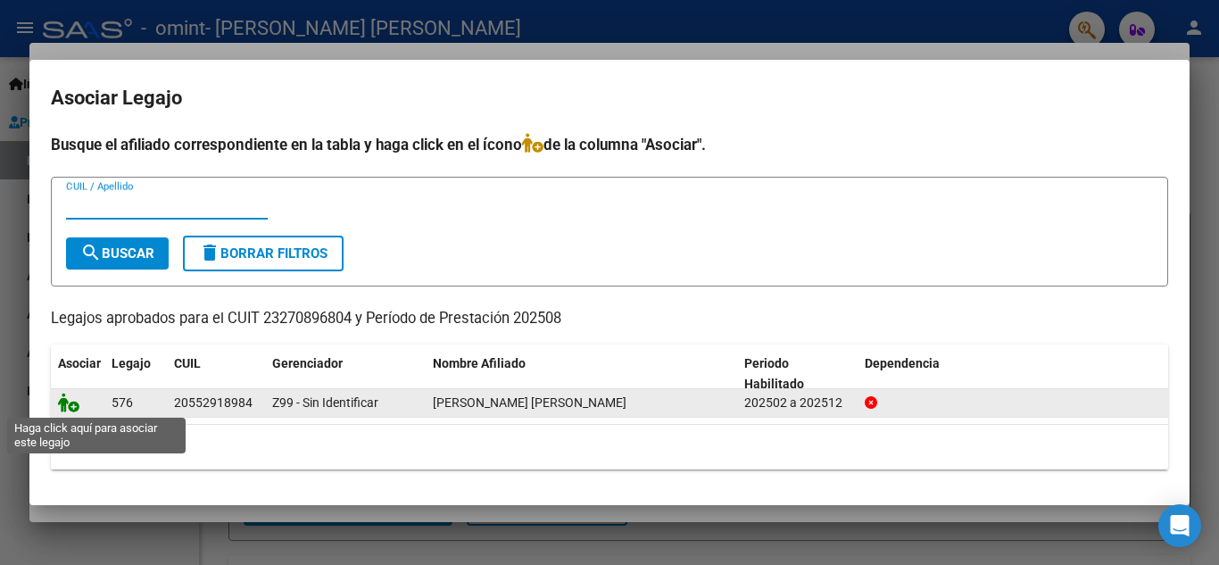  What do you see at coordinates (345, 374) in the screenshot?
I see `datatable-header-cell: Gerenciador` at bounding box center [345, 374].